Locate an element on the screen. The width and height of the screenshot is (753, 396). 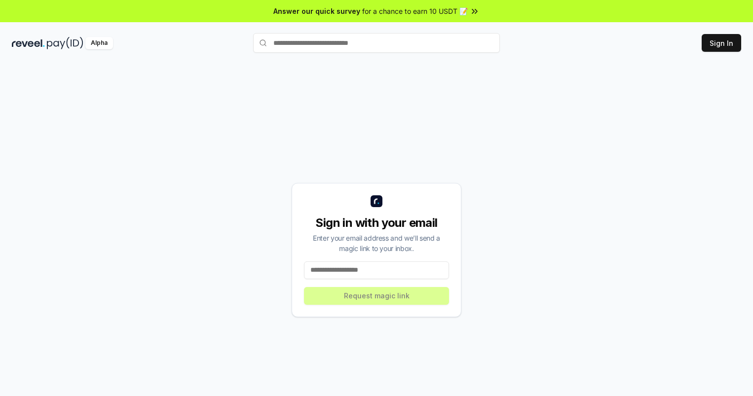
button: Sign In is located at coordinates (721, 43).